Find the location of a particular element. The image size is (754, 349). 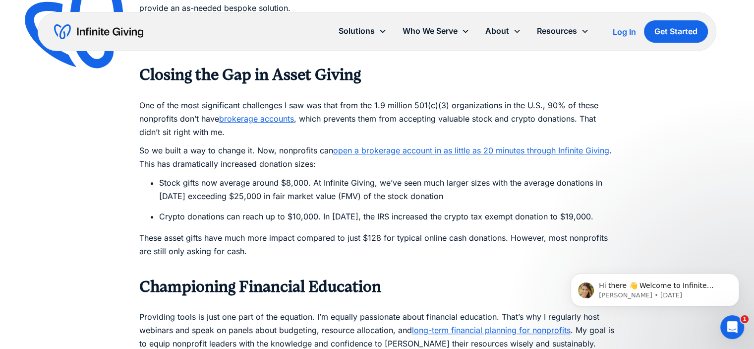

a: brokerage accounts is located at coordinates (256, 119).